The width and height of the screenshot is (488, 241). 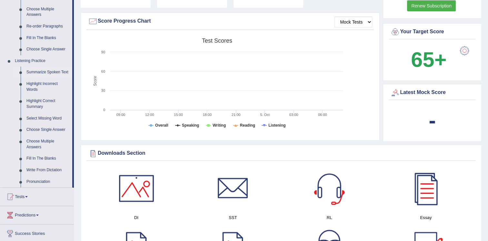 What do you see at coordinates (429, 59) in the screenshot?
I see `b: 65+` at bounding box center [429, 59].